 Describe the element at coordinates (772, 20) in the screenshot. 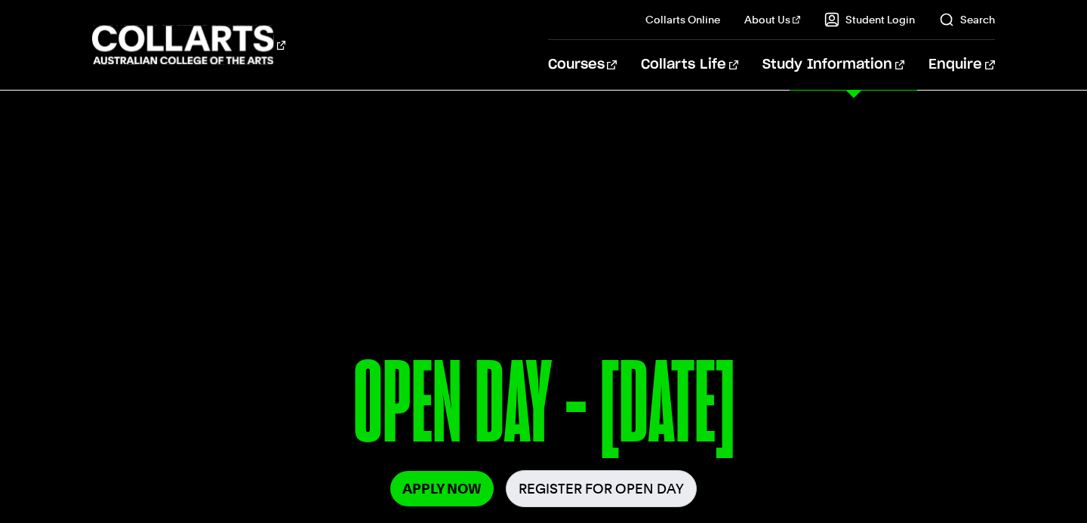

I see `a: About Us` at that location.